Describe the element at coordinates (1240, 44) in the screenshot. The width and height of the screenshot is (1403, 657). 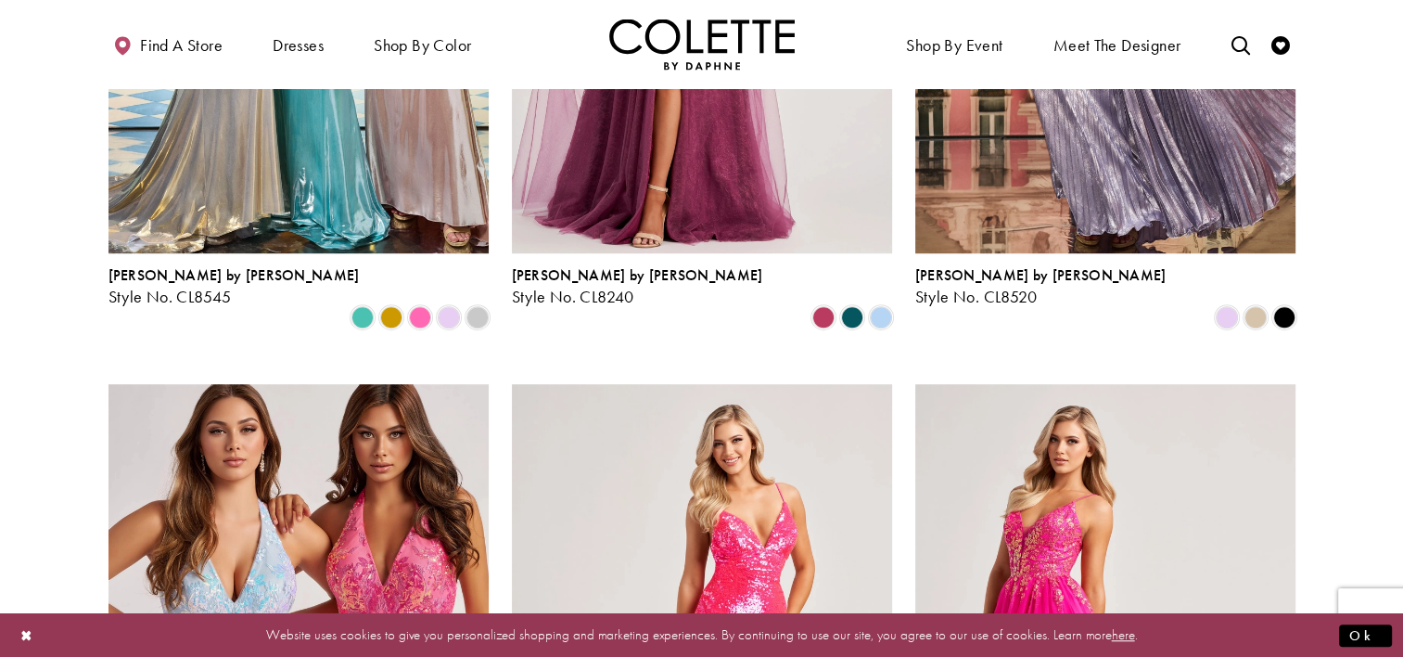
I see `a: Toggle search` at that location.